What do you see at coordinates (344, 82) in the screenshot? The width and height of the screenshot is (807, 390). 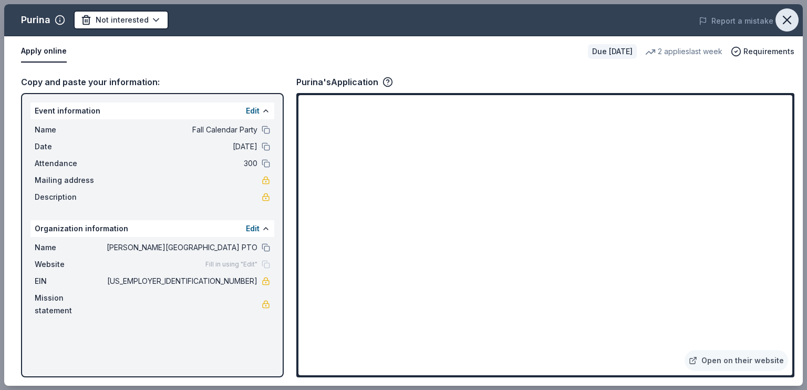 I see `div: Purina's Application` at bounding box center [344, 82].